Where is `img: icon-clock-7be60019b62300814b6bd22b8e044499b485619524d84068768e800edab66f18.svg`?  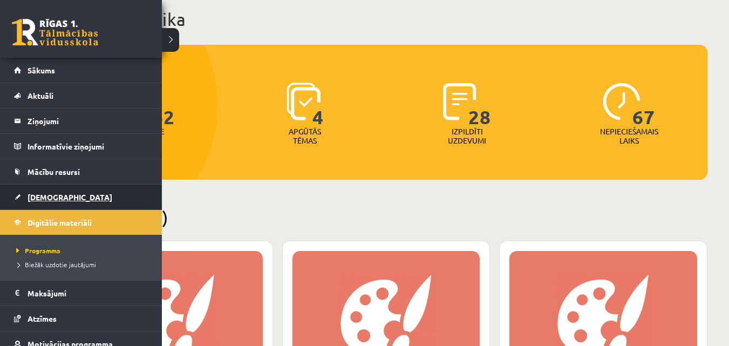
img: icon-clock-7be60019b62300814b6bd22b8e044499b485619524d84068768e800edab66f18.svg is located at coordinates (621, 101).